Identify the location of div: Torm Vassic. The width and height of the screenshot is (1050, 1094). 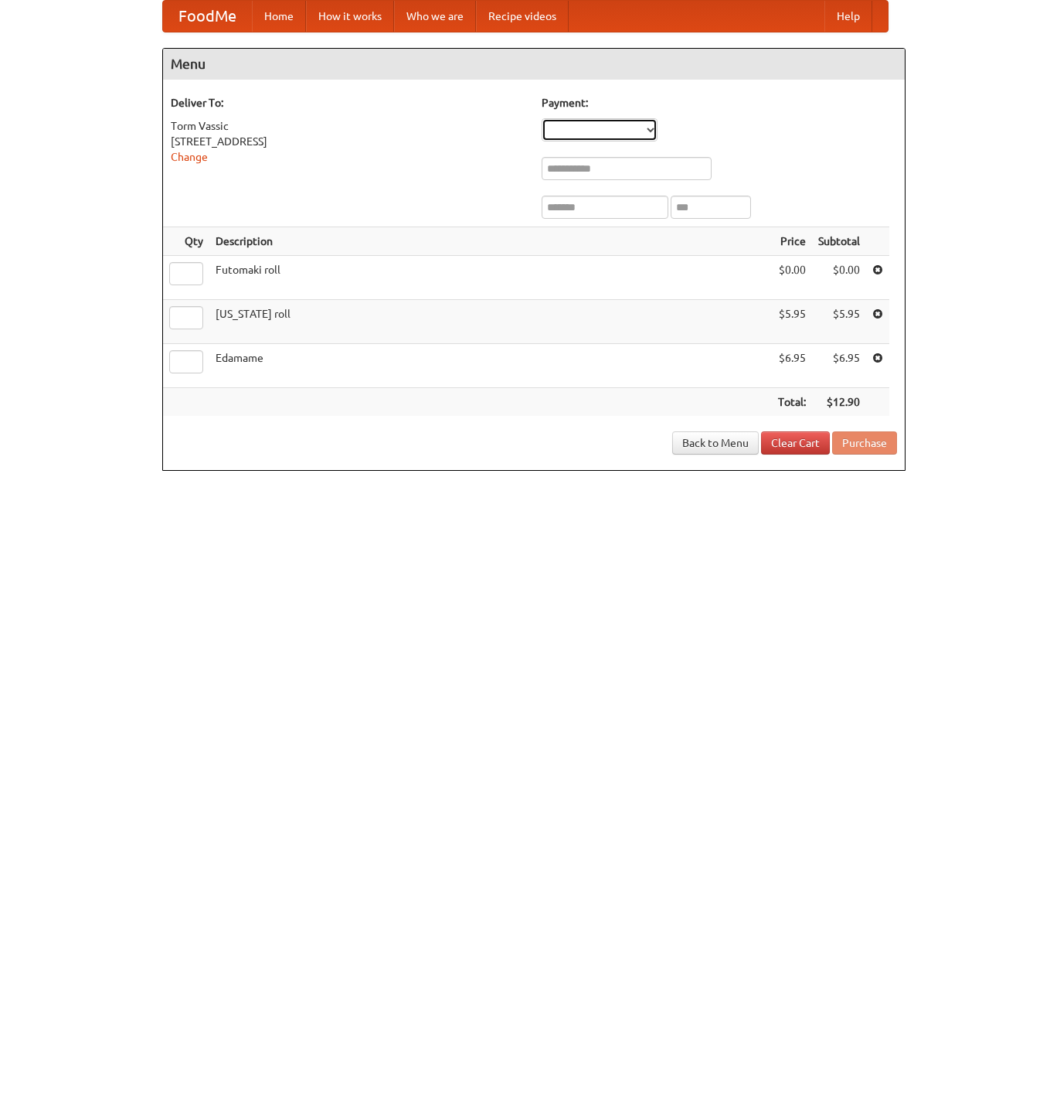
(349, 126).